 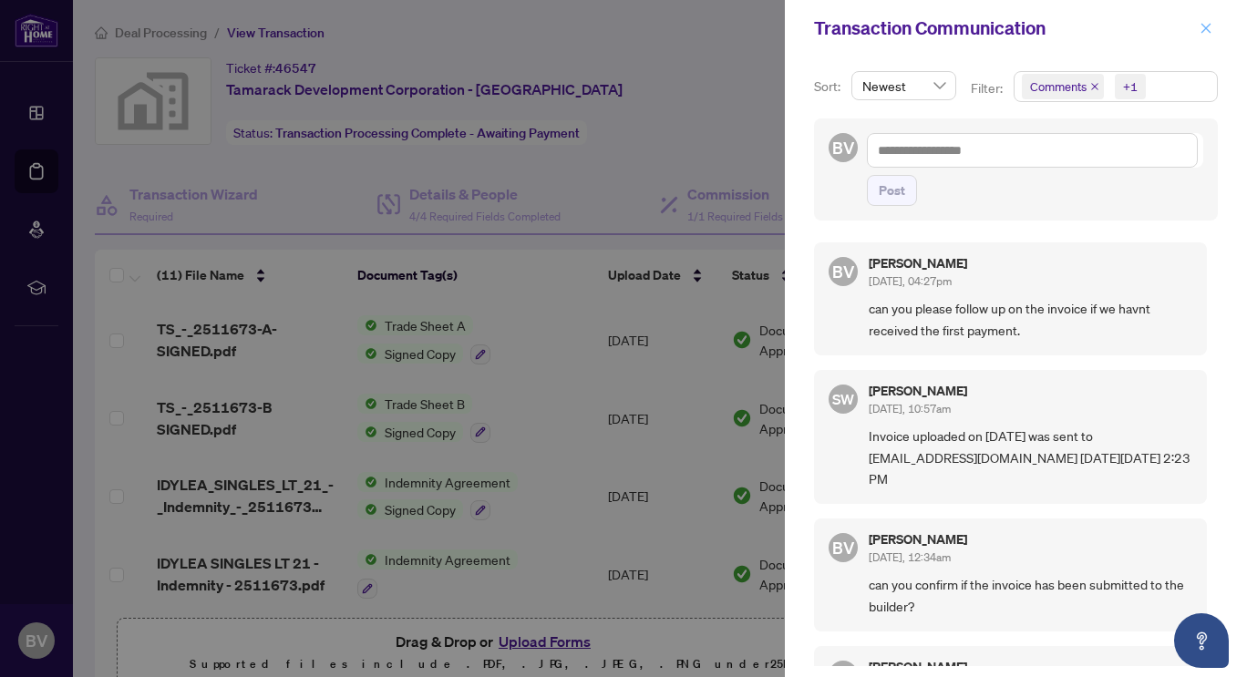 What do you see at coordinates (891, 190) in the screenshot?
I see `button: Post` at bounding box center [891, 190].